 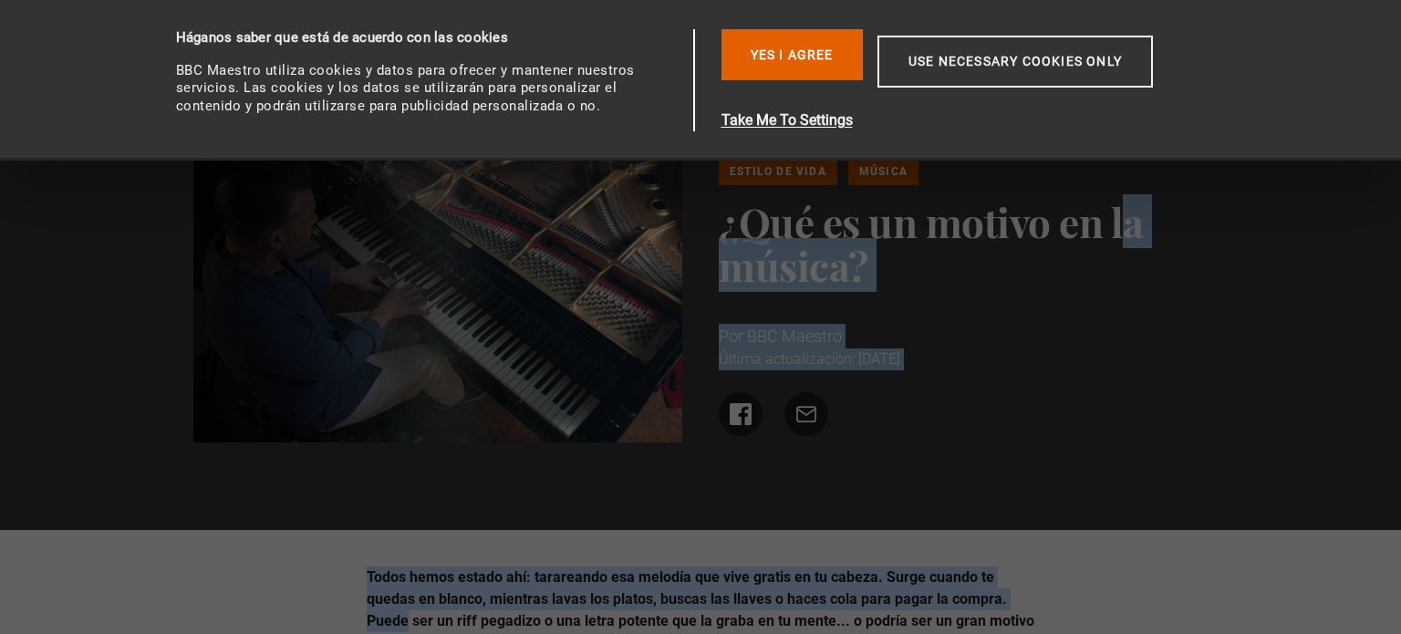 What do you see at coordinates (794, 336) in the screenshot?
I see `font: BBC Maestro` at bounding box center [794, 336].